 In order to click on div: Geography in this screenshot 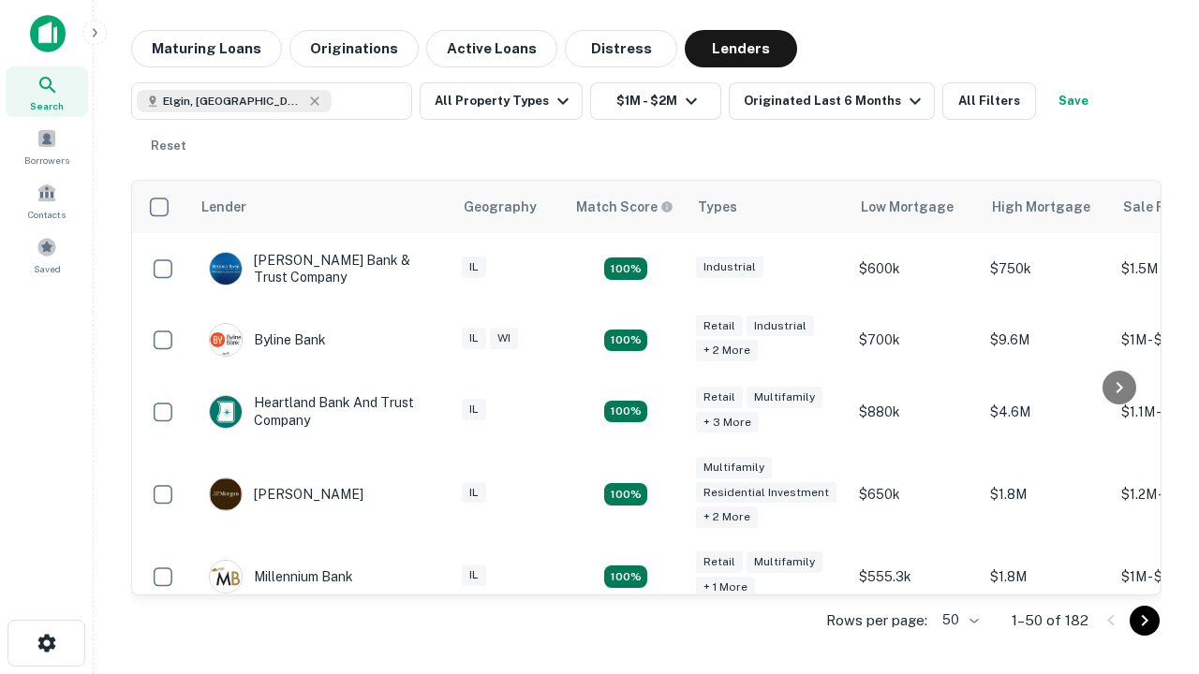, I will do `click(500, 207)`.